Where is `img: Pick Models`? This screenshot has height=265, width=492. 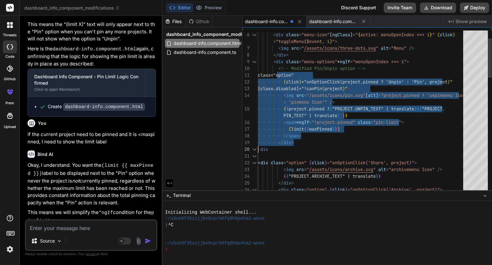 img: Pick Models is located at coordinates (59, 241).